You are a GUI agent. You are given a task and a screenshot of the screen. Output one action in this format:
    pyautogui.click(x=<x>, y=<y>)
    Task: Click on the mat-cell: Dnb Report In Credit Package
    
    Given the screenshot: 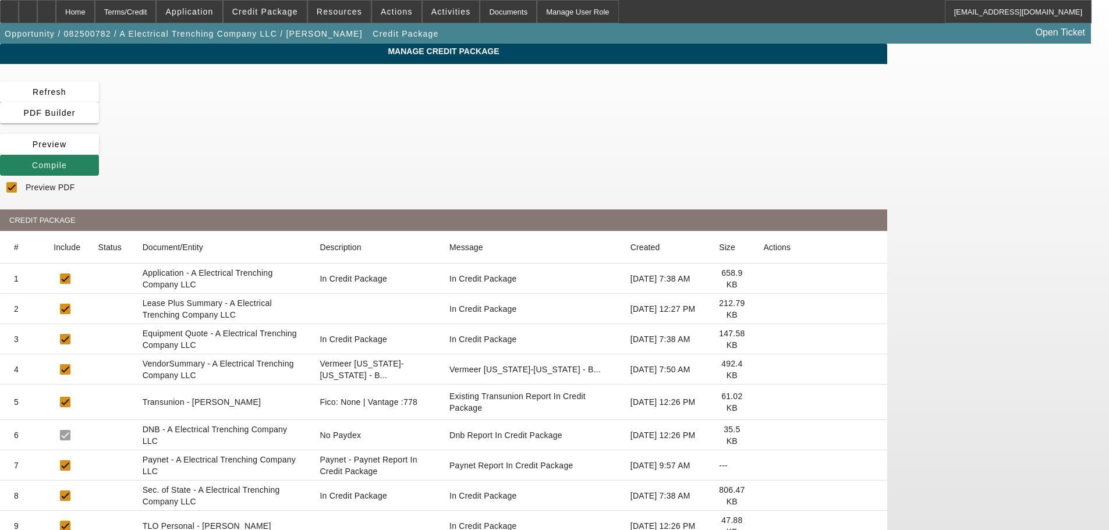 What is the action you would take?
    pyautogui.click(x=532, y=435)
    